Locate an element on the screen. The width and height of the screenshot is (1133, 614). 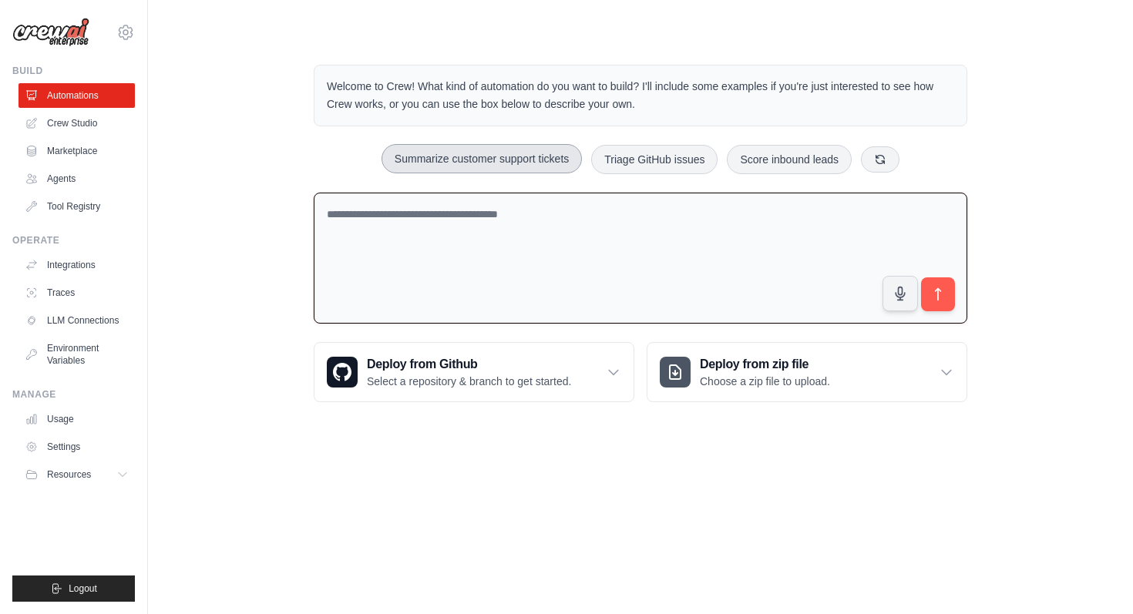
a: Crew Studio is located at coordinates (76, 123).